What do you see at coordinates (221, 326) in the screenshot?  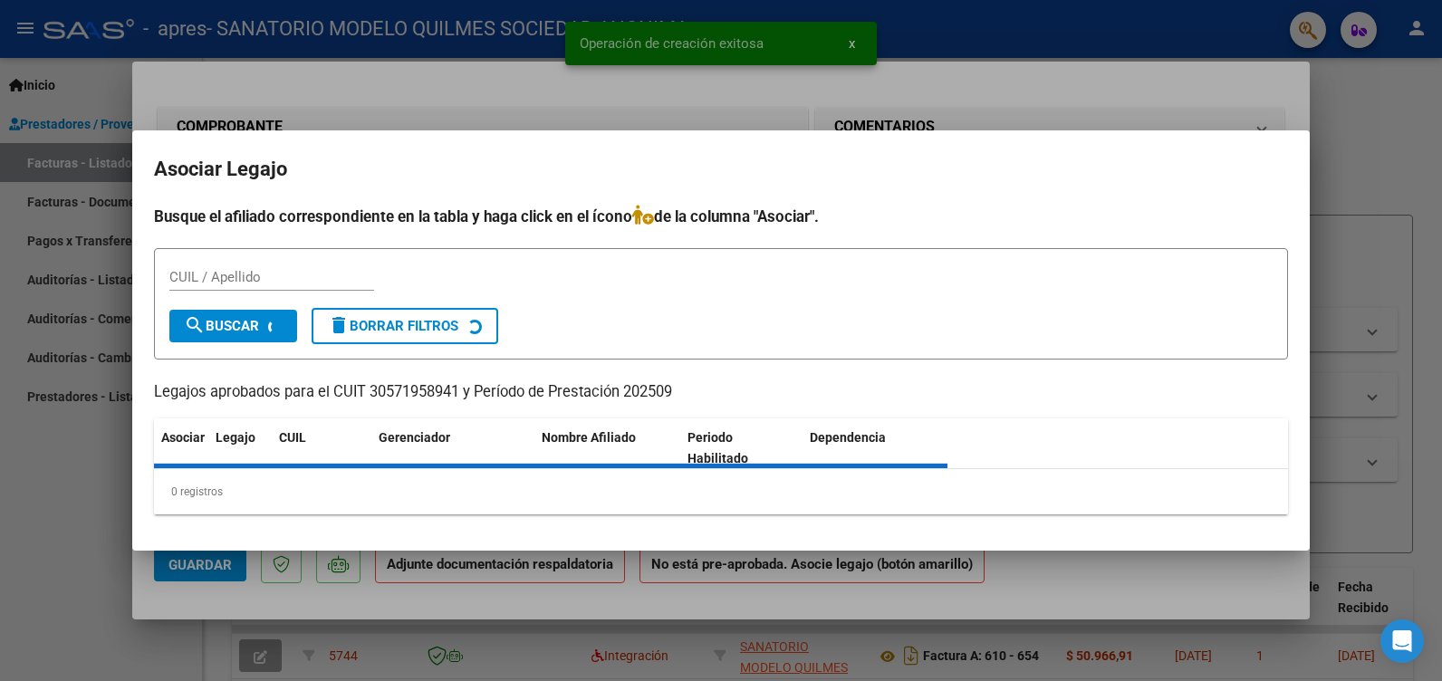 I see `span: Buscar` at bounding box center [221, 326].